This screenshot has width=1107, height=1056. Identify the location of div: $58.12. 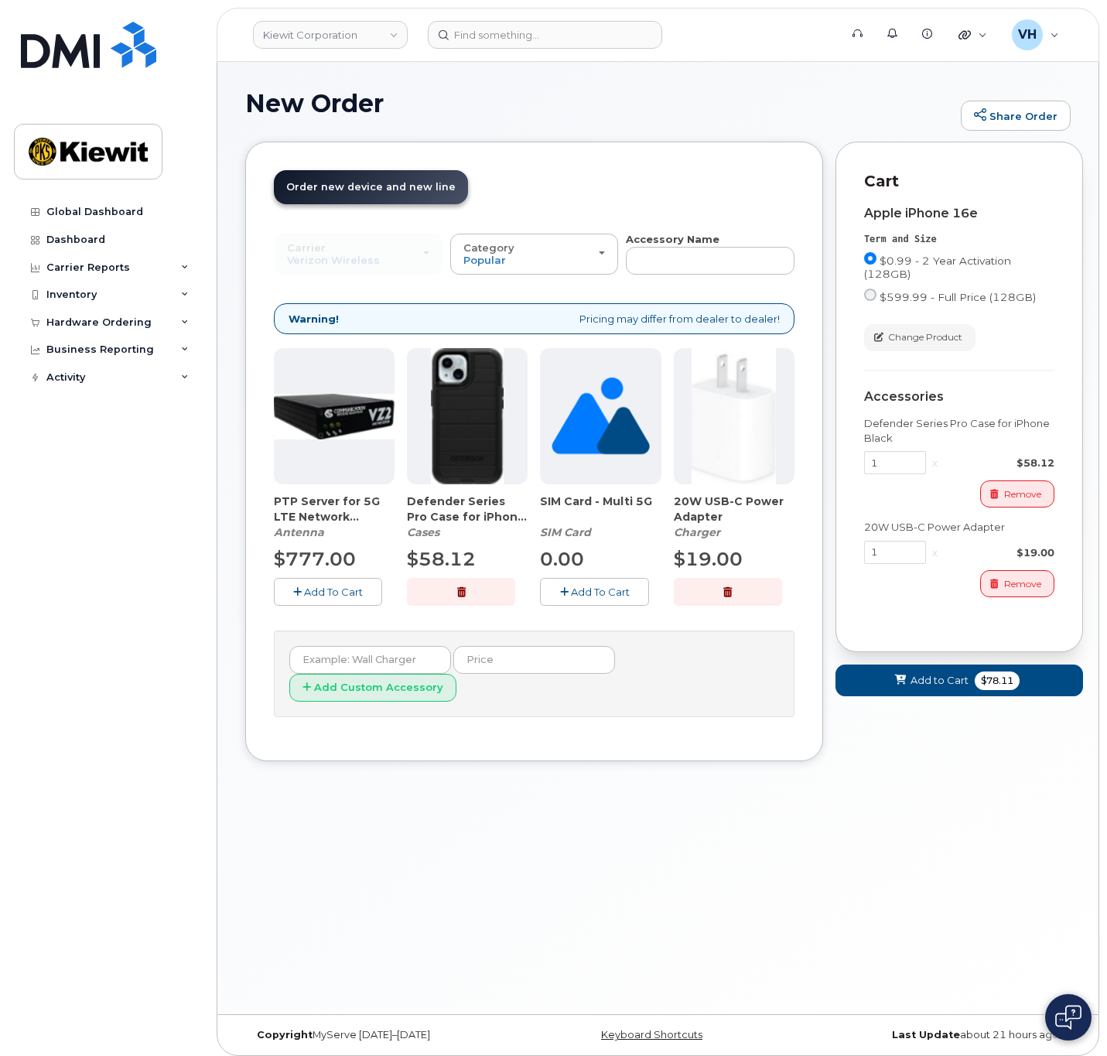
(999, 463).